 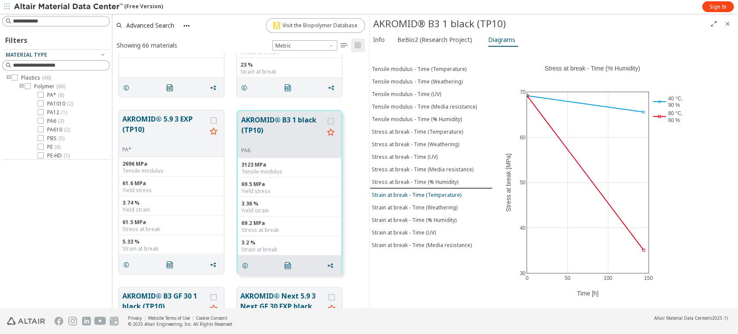 I want to click on div: Stress at break - Time (% Humidity), so click(x=415, y=182).